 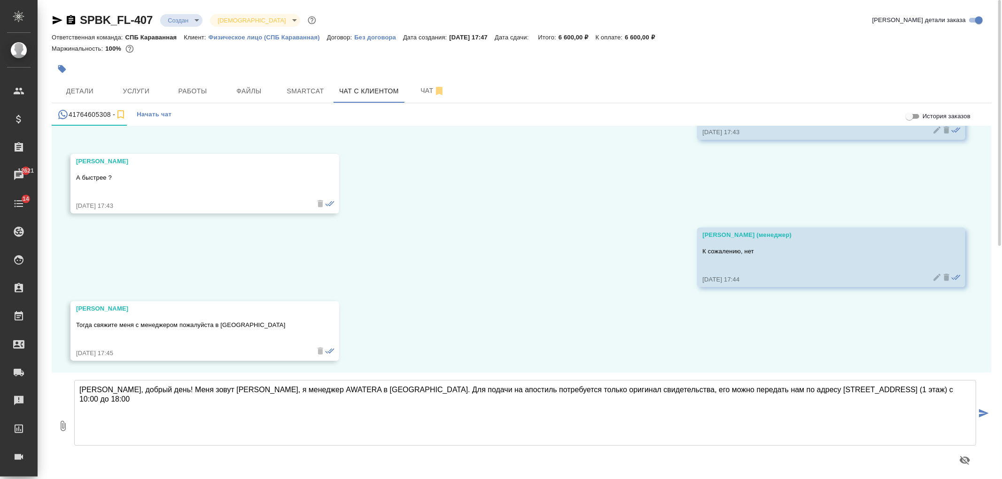 What do you see at coordinates (548, 37) in the screenshot?
I see `p: Итого:` at bounding box center [548, 37].